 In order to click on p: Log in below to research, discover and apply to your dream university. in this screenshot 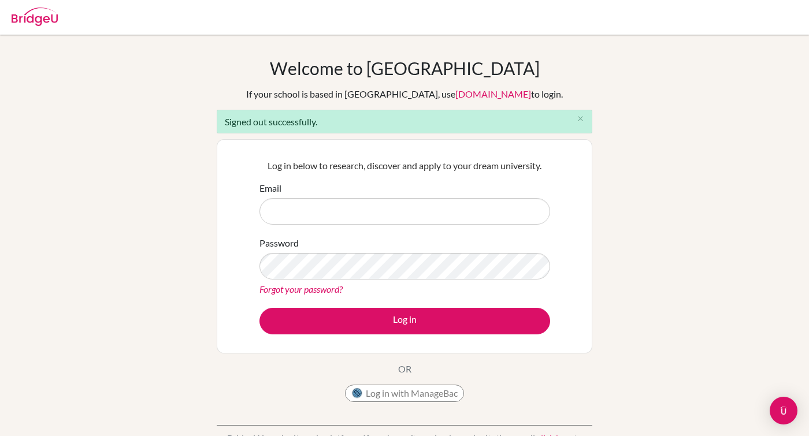, I will do `click(404, 166)`.